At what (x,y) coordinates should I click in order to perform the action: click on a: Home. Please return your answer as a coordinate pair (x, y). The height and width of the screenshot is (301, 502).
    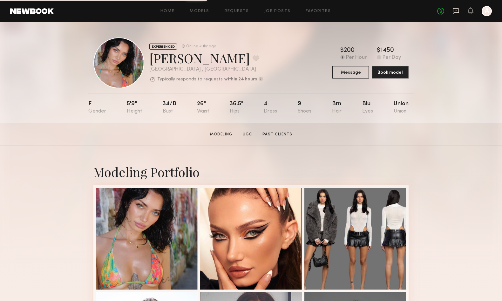
    Looking at the image, I should click on (168, 11).